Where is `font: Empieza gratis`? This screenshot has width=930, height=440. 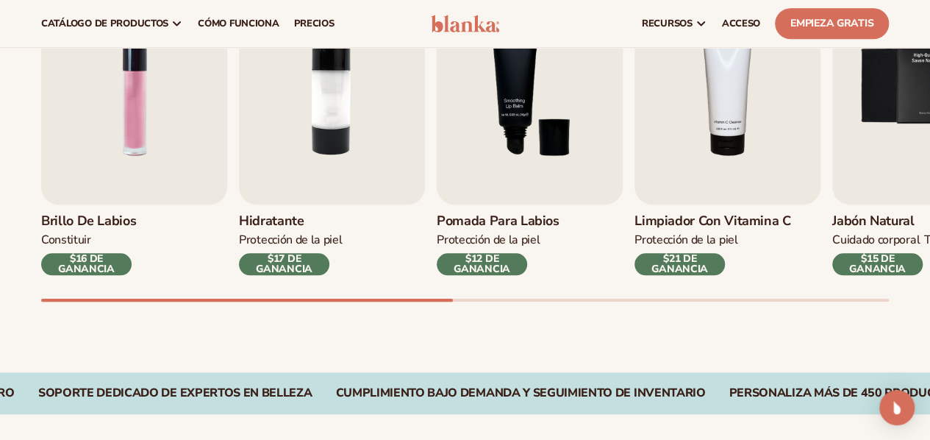
font: Empieza gratis is located at coordinates (832, 23).